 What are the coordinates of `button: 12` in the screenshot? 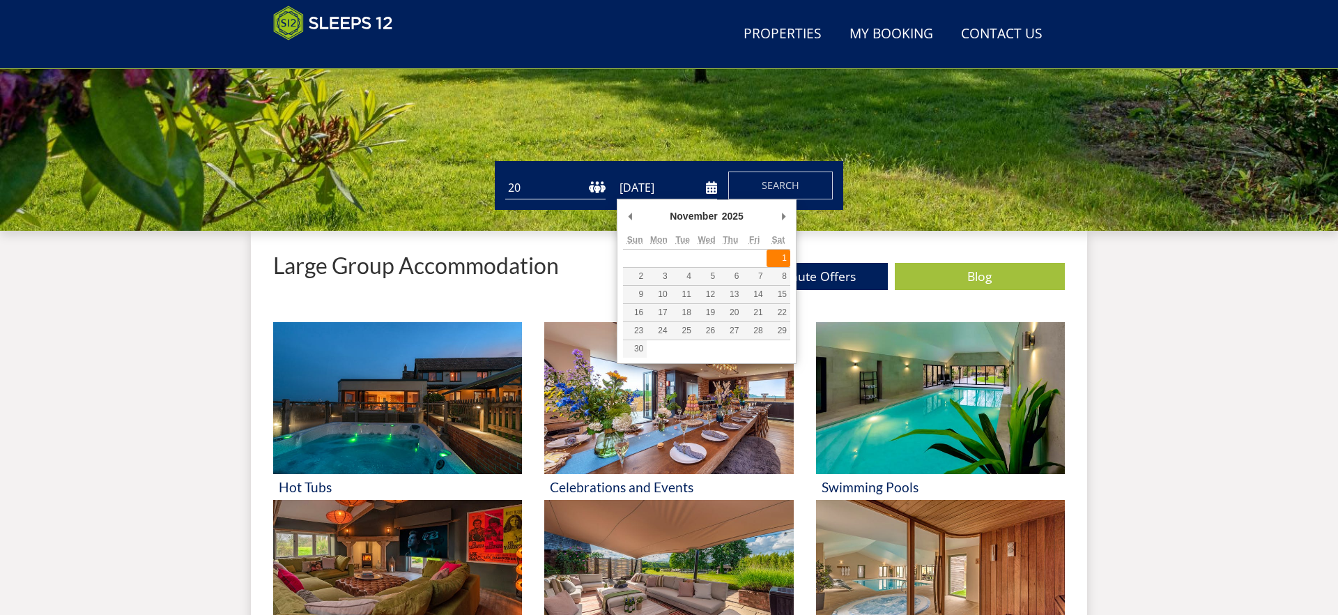 It's located at (707, 294).